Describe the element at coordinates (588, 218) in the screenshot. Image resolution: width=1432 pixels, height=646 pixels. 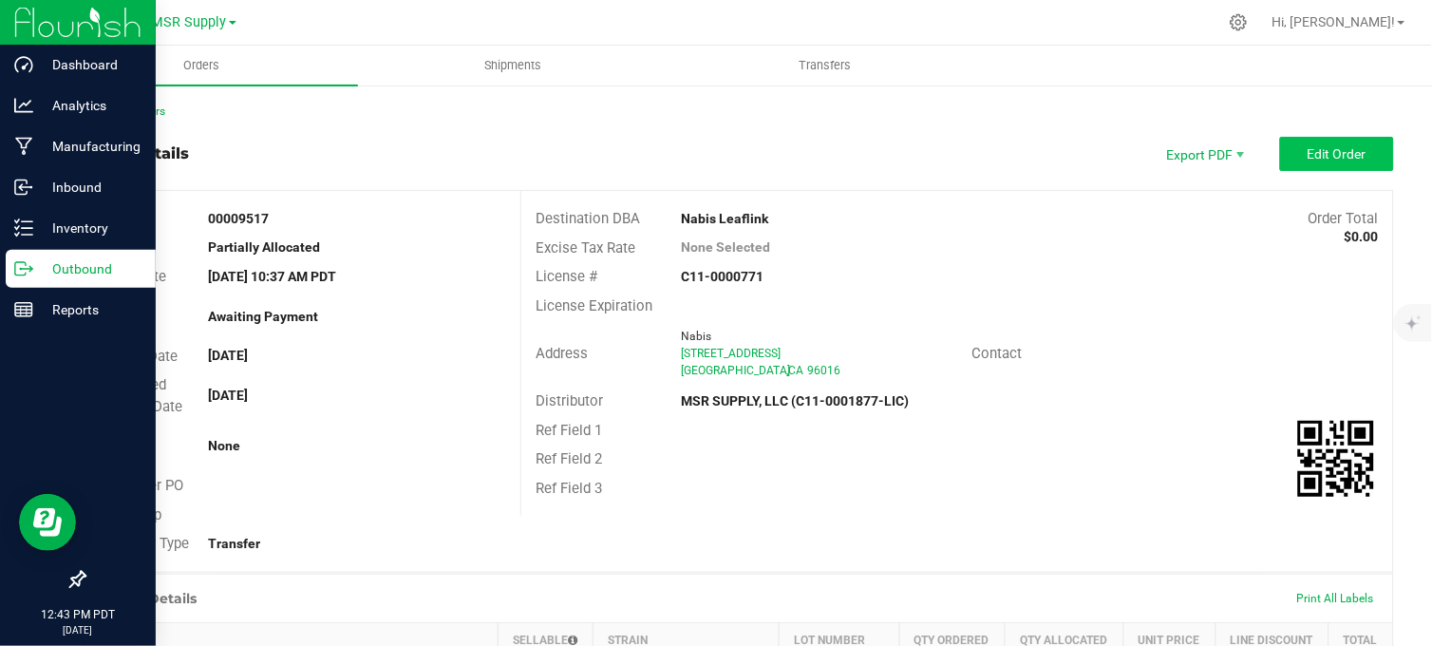
I see `span: Destination DBA` at that location.